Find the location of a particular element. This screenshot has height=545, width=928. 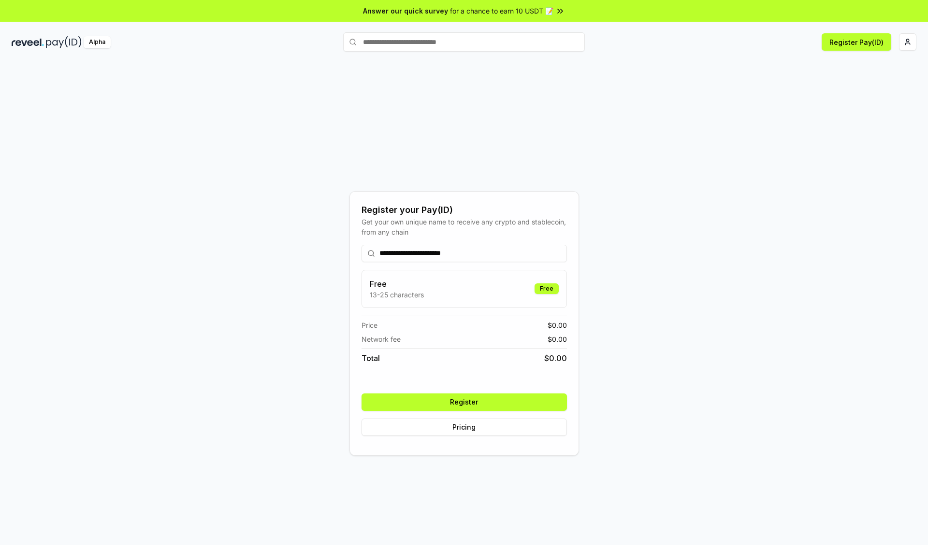

span: for a chance to earn 10 USDT 📝 is located at coordinates (501, 11).